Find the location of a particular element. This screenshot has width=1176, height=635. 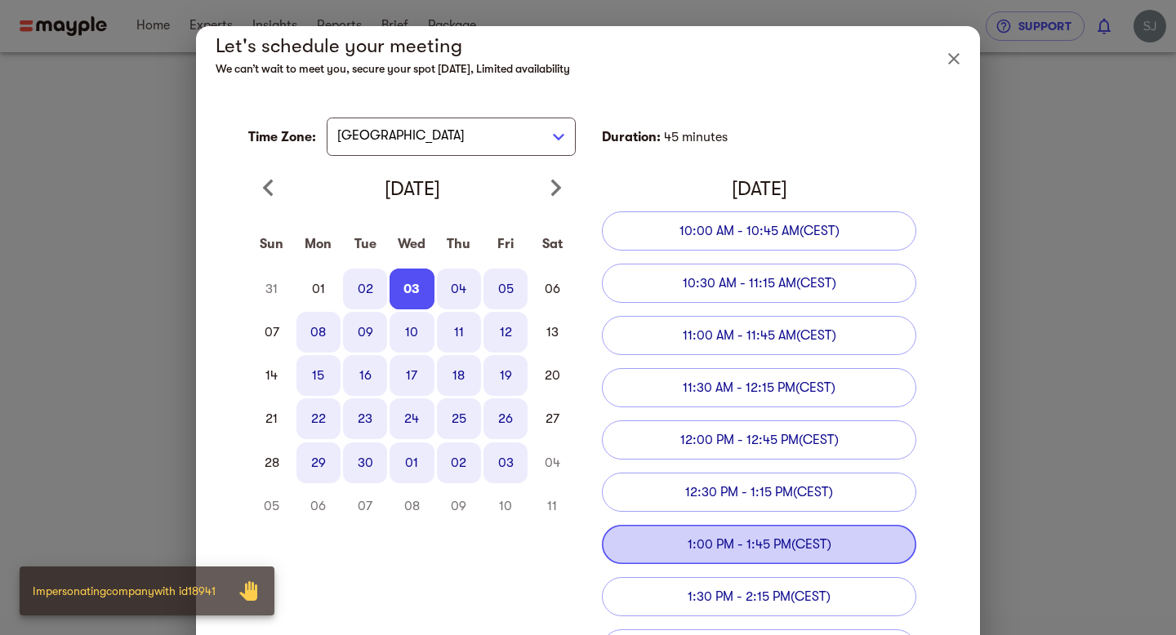

span: 11:00 AM - 11:45 AM (CEST) is located at coordinates (759, 336).